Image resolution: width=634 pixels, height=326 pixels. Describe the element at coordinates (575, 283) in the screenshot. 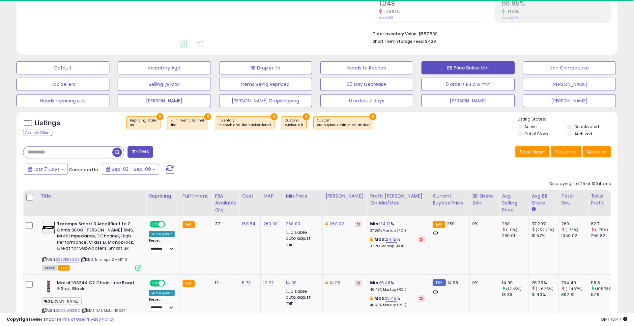

I see `div: 764.49` at that location.